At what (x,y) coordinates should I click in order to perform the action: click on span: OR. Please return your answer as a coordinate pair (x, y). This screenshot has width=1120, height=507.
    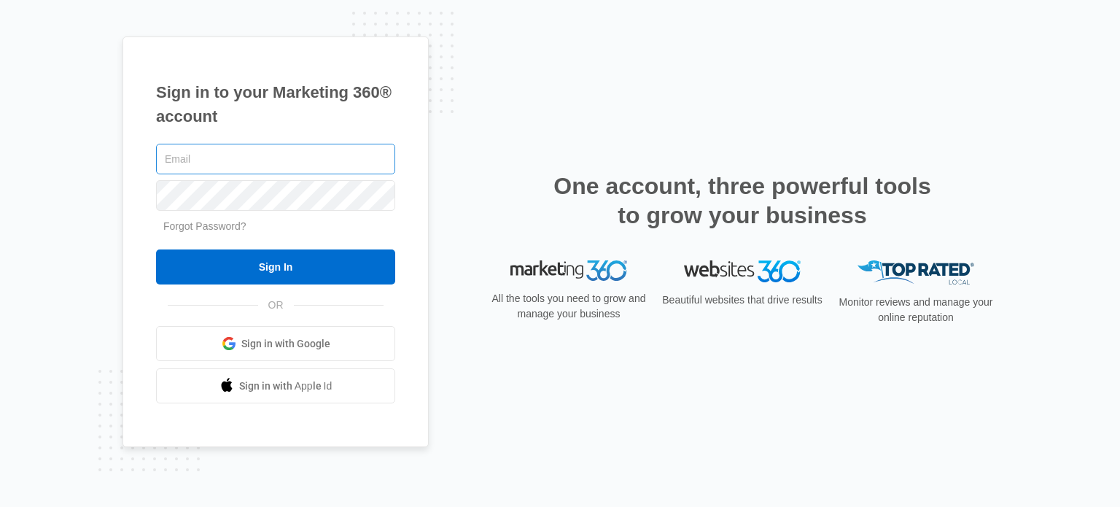
    Looking at the image, I should click on (276, 305).